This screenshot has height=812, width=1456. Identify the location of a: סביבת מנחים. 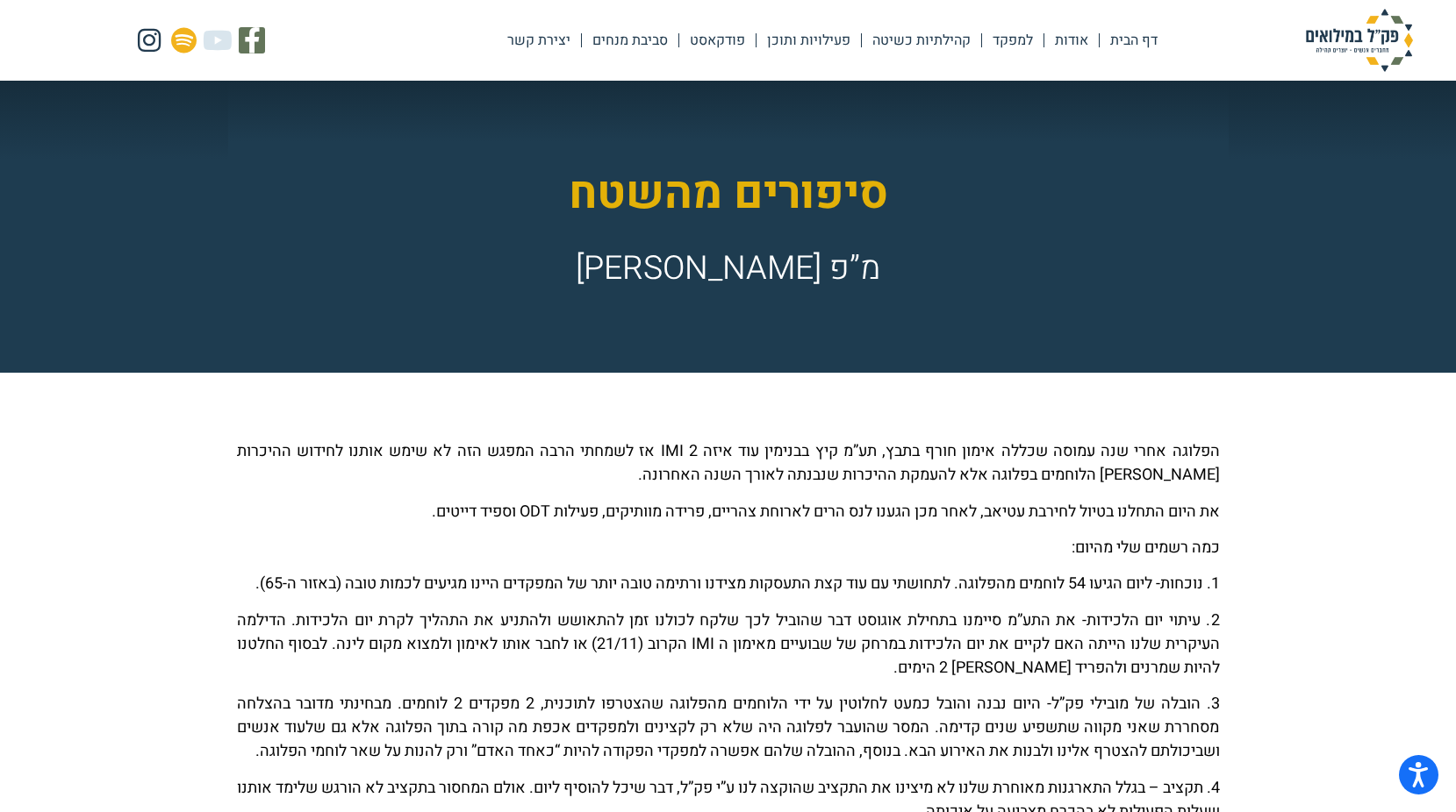
(630, 40).